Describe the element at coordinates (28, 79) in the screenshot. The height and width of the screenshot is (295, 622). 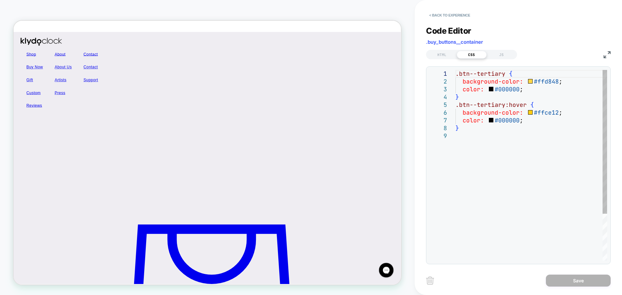
I see `a: Gift` at that location.